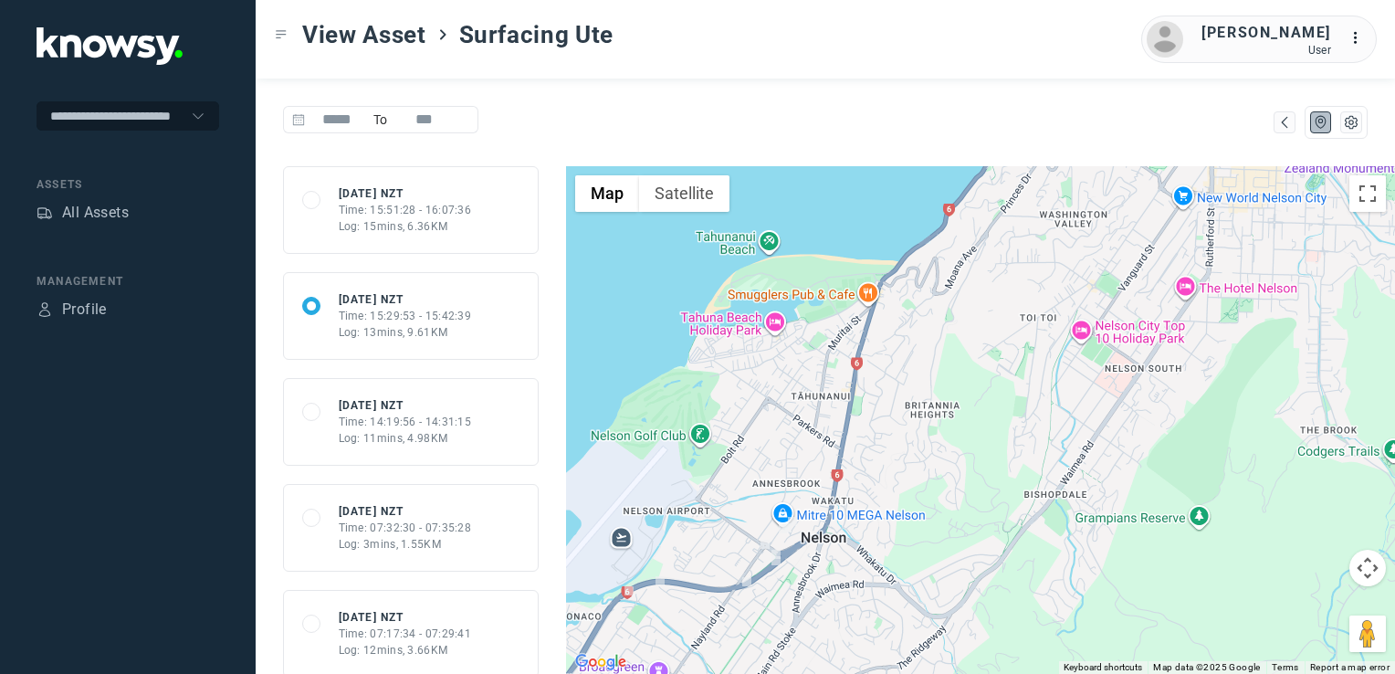 This screenshot has width=1395, height=674. What do you see at coordinates (281, 35) in the screenshot?
I see `div: Toggle Menu` at bounding box center [281, 35].